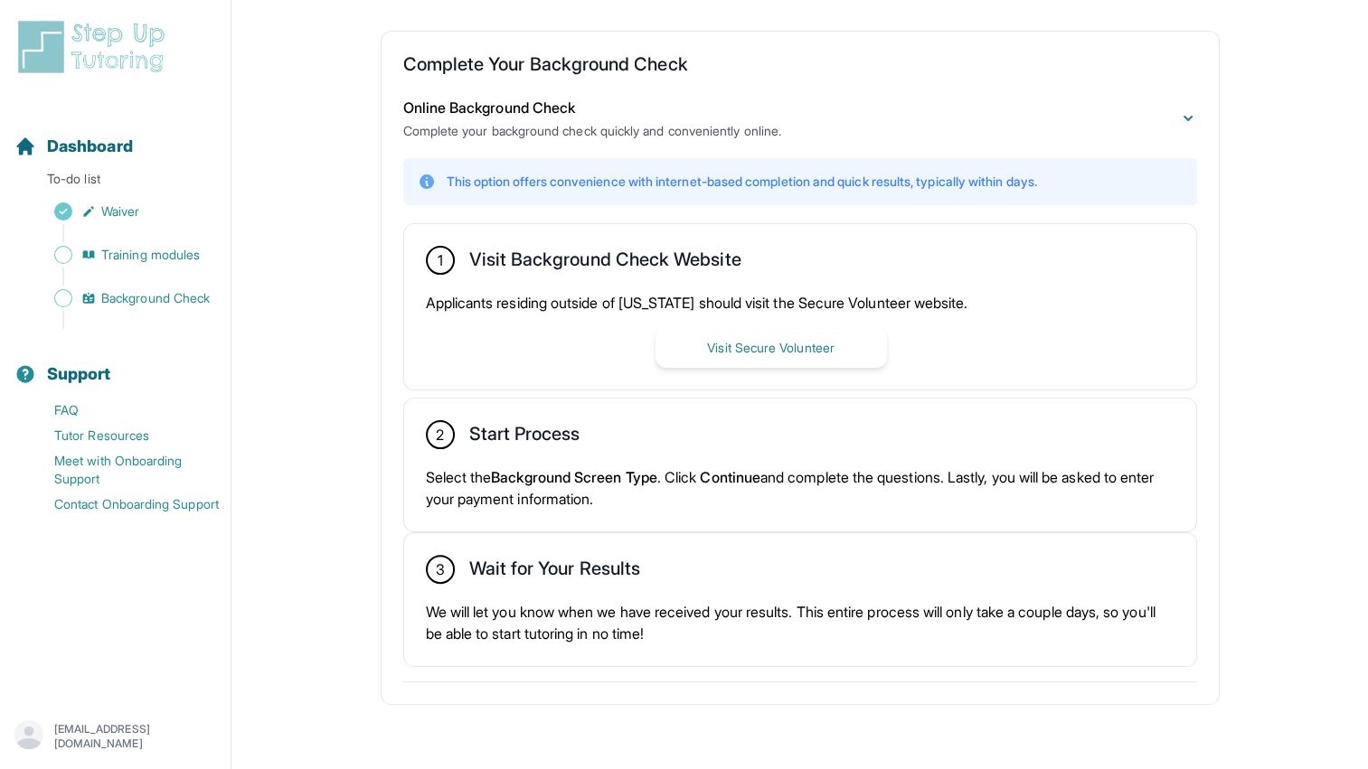 This screenshot has height=769, width=1368. What do you see at coordinates (115, 183) in the screenshot?
I see `p: To-do list` at bounding box center [115, 183].